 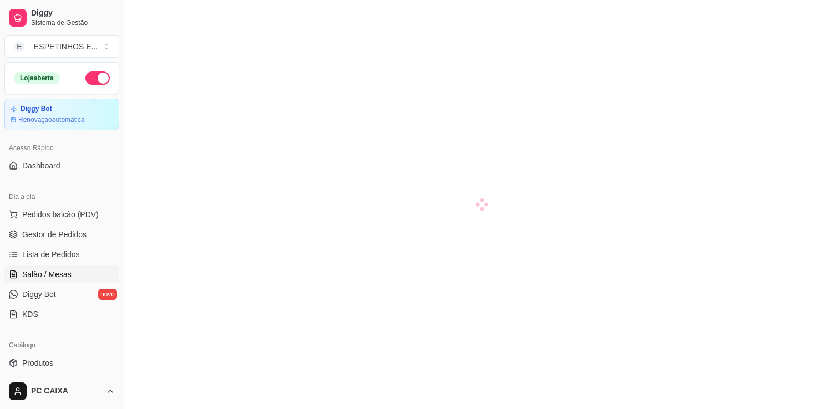 What do you see at coordinates (51, 254) in the screenshot?
I see `span: Lista de Pedidos` at bounding box center [51, 254].